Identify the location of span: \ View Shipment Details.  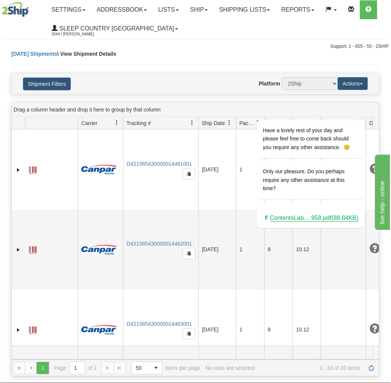
(87, 54).